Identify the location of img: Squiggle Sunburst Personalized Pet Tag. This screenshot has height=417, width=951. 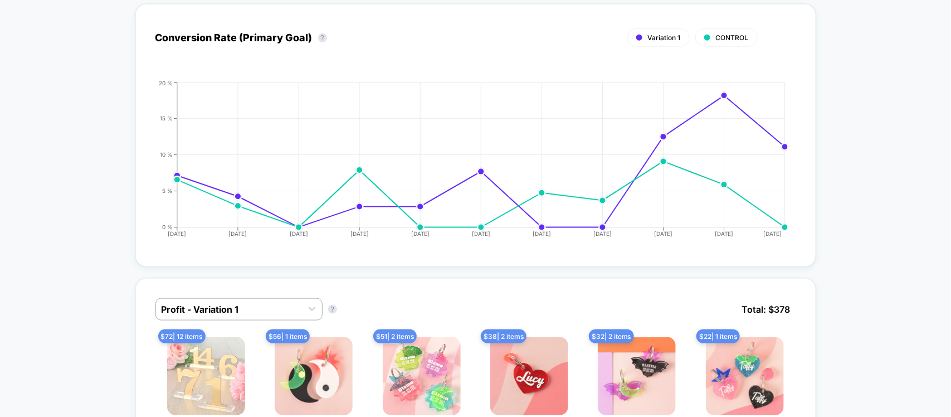
(422, 376).